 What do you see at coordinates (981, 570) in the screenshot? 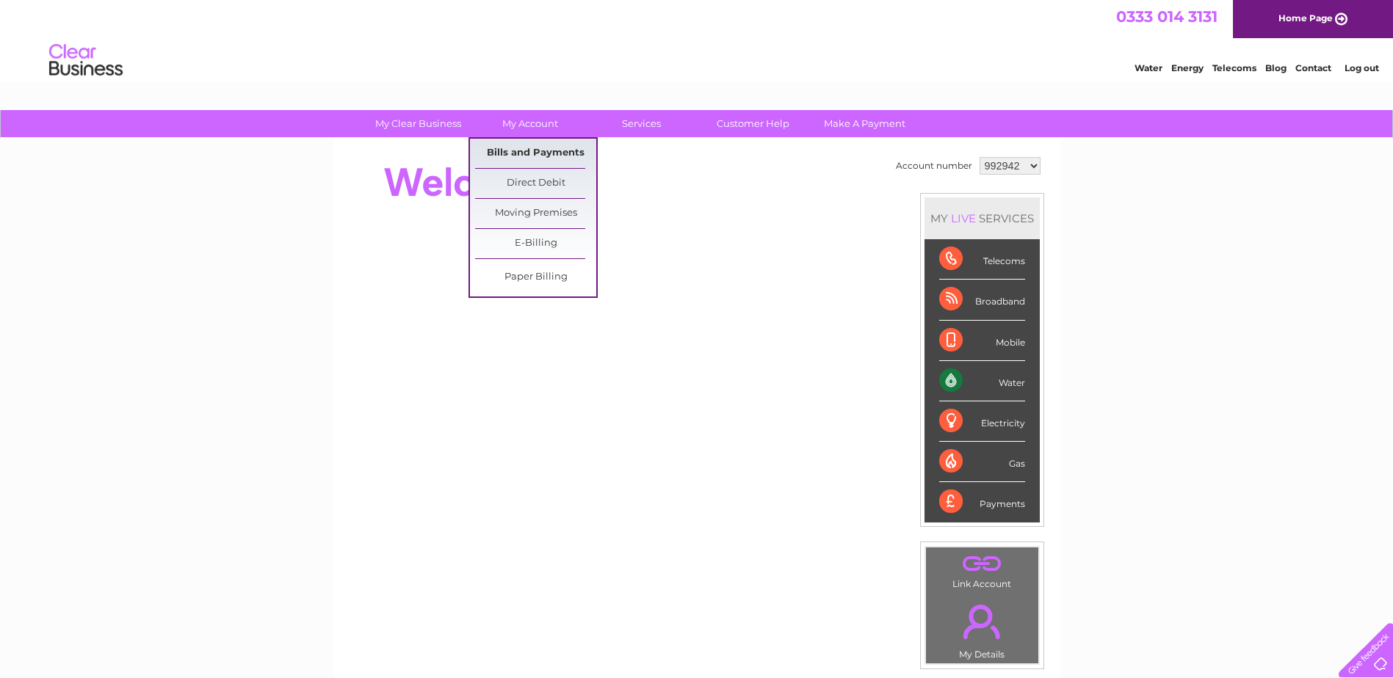
I see `td: Link Account` at bounding box center [981, 570].